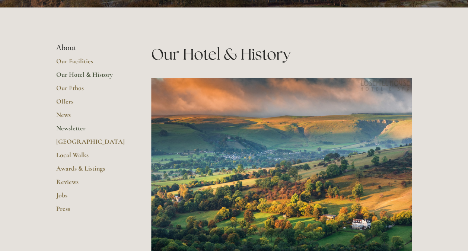 This screenshot has width=468, height=251. Describe the element at coordinates (92, 77) in the screenshot. I see `a: Our Hotel & History` at that location.